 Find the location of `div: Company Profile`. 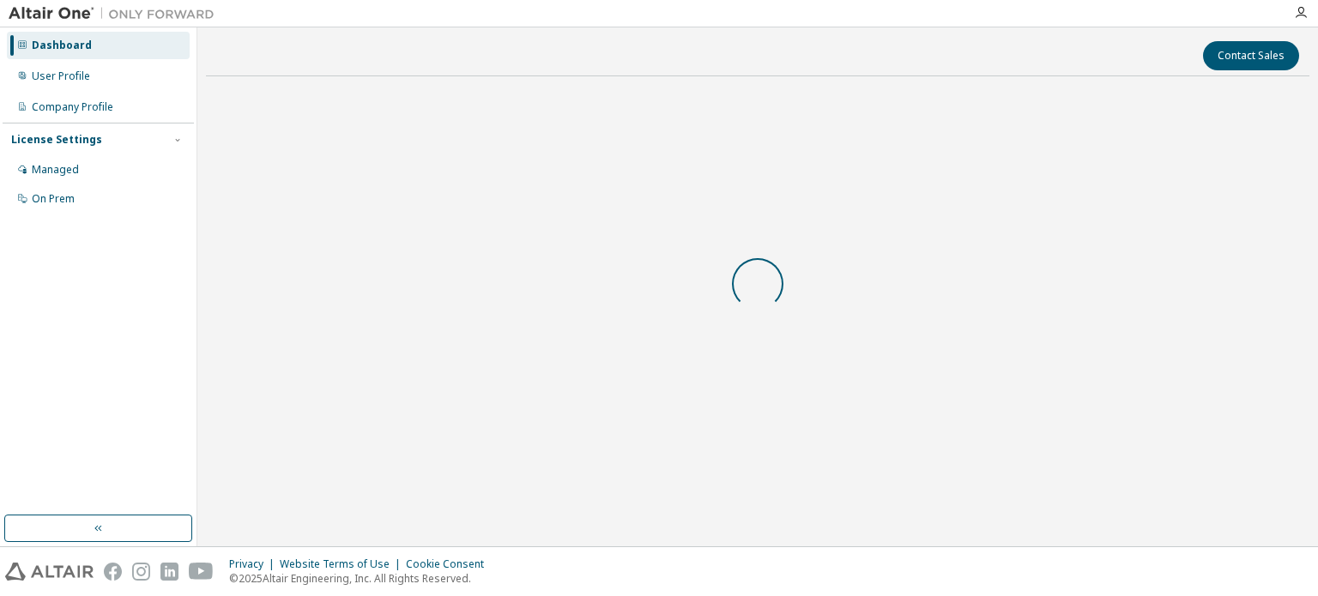

div: Company Profile is located at coordinates (72, 107).